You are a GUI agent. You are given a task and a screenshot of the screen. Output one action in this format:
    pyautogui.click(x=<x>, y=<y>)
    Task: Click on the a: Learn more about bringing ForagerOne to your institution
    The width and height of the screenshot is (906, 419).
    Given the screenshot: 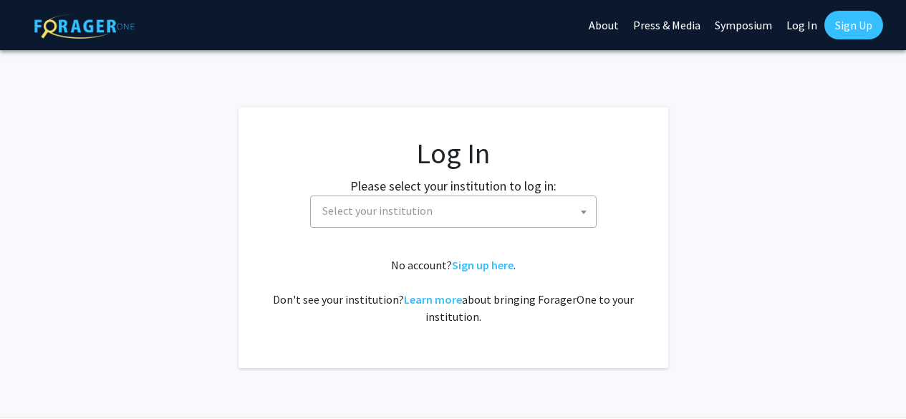 What is the action you would take?
    pyautogui.click(x=433, y=299)
    